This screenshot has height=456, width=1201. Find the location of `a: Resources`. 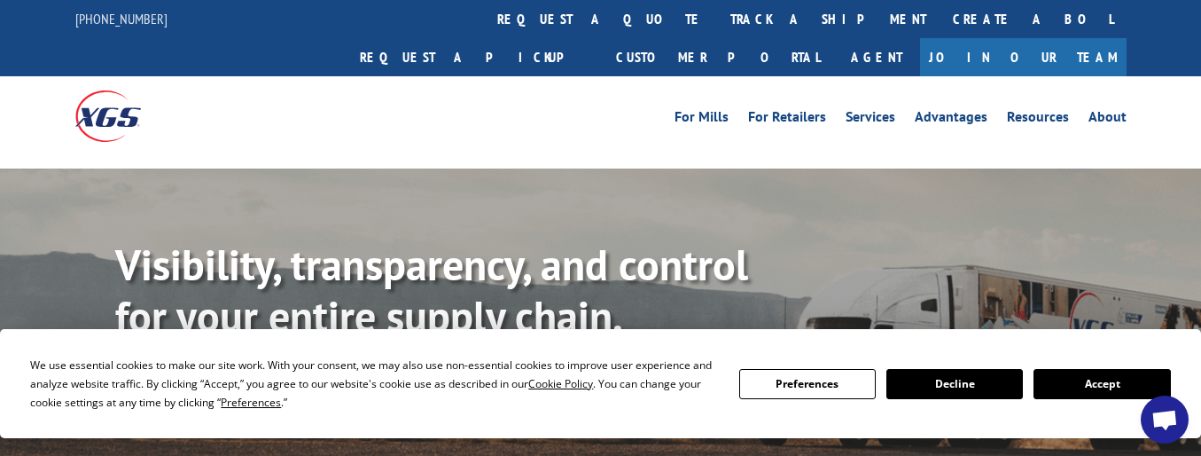

a: Resources is located at coordinates (1038, 120).